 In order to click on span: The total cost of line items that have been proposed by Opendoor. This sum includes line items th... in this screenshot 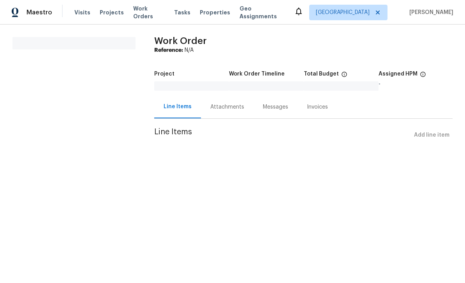, I will do `click(344, 76)`.